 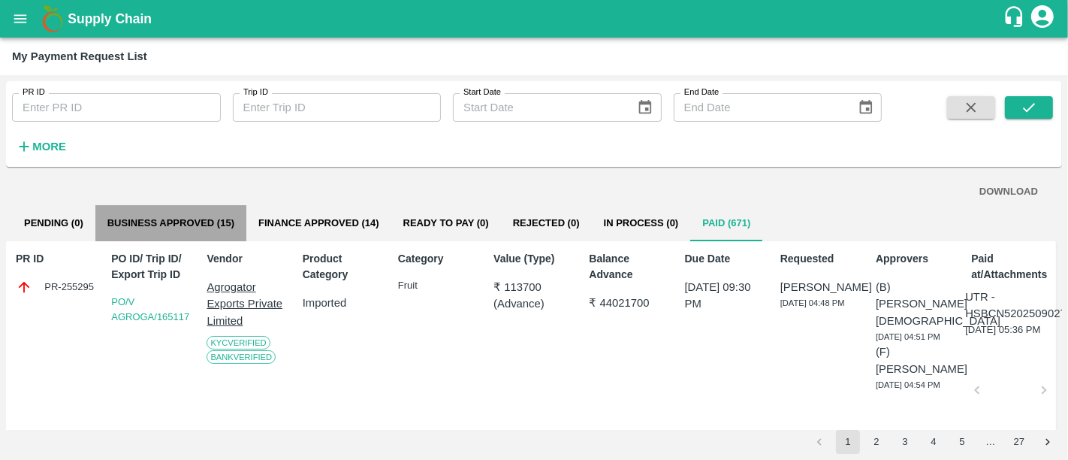 What do you see at coordinates (1008, 191) in the screenshot?
I see `button: DOWNLOAD` at bounding box center [1008, 191].